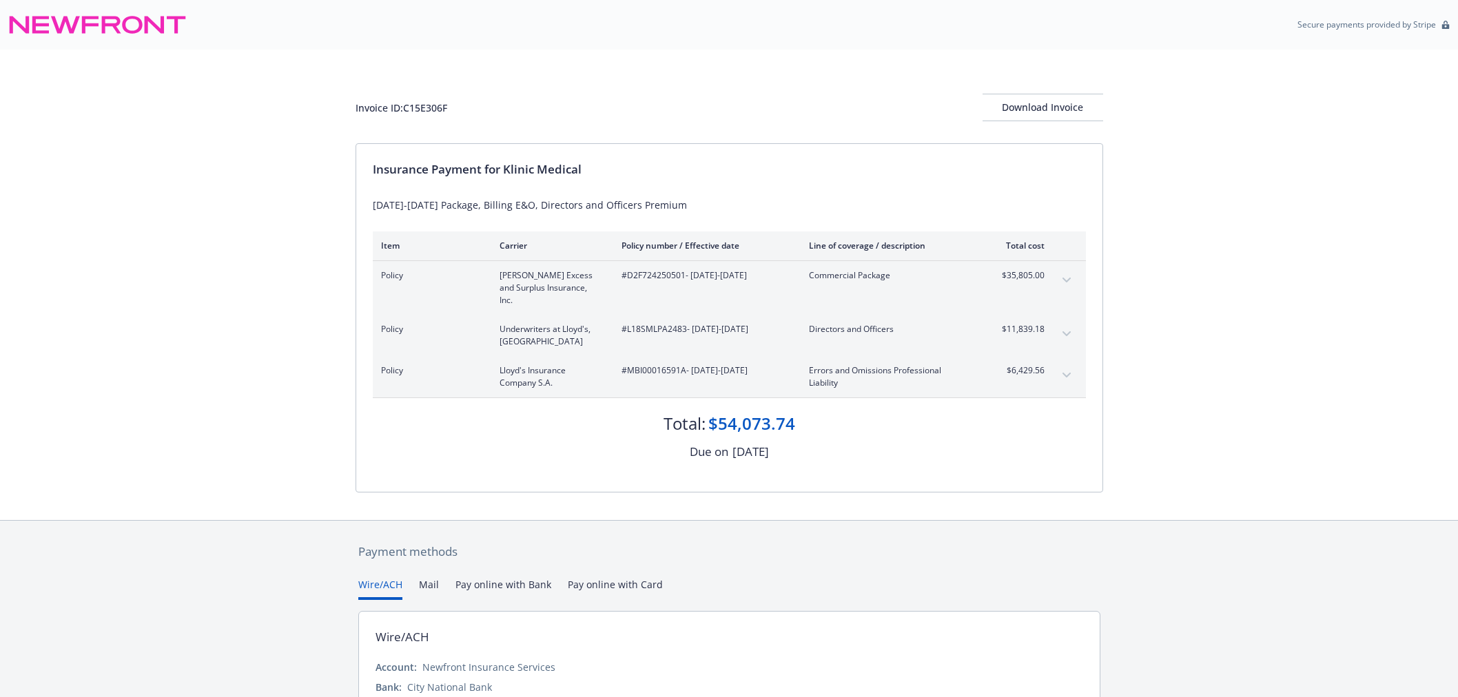 This screenshot has width=1458, height=697. What do you see at coordinates (889, 245) in the screenshot?
I see `div: Line of coverage / description` at bounding box center [889, 245].